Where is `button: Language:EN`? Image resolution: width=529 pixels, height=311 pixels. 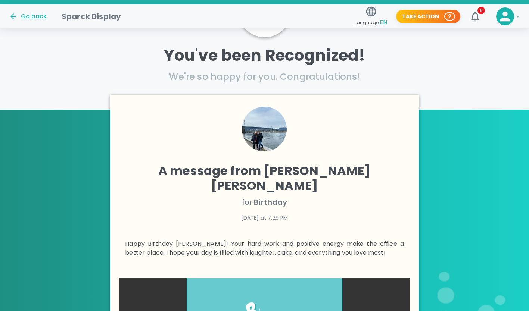 button: Language:EN is located at coordinates (371, 16).